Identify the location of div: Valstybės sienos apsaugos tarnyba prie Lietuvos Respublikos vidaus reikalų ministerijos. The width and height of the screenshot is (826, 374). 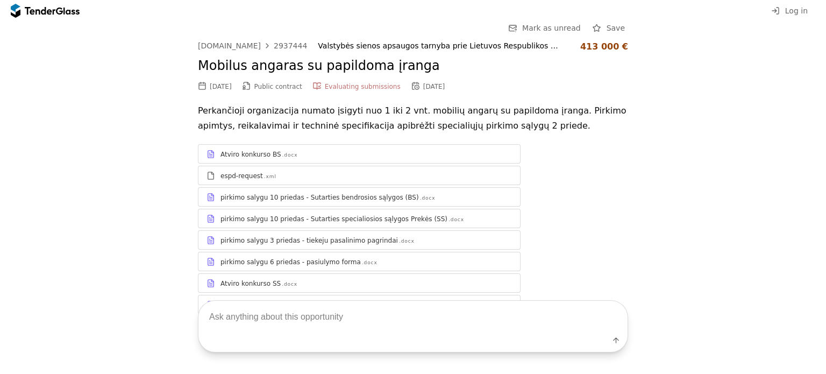
(444, 46).